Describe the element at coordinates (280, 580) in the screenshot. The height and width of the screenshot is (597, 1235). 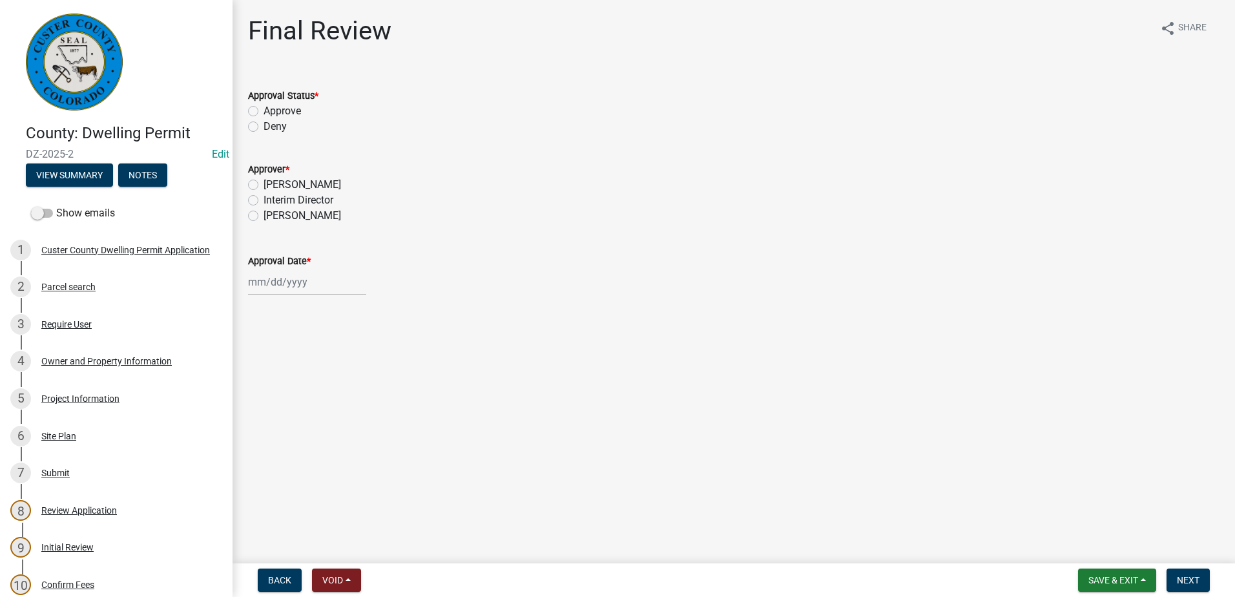
I see `span: Back` at that location.